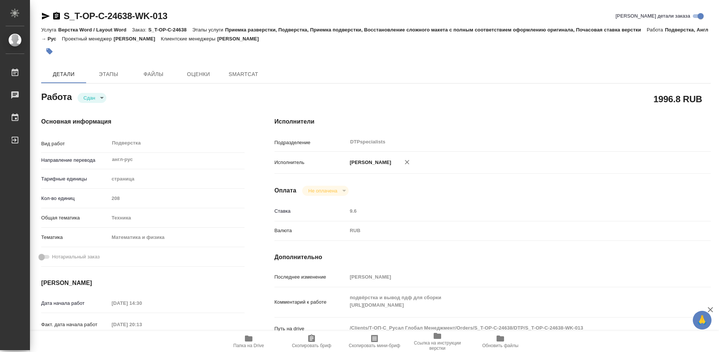 The height and width of the screenshot is (352, 719). I want to click on p: Дата начала работ, so click(75, 303).